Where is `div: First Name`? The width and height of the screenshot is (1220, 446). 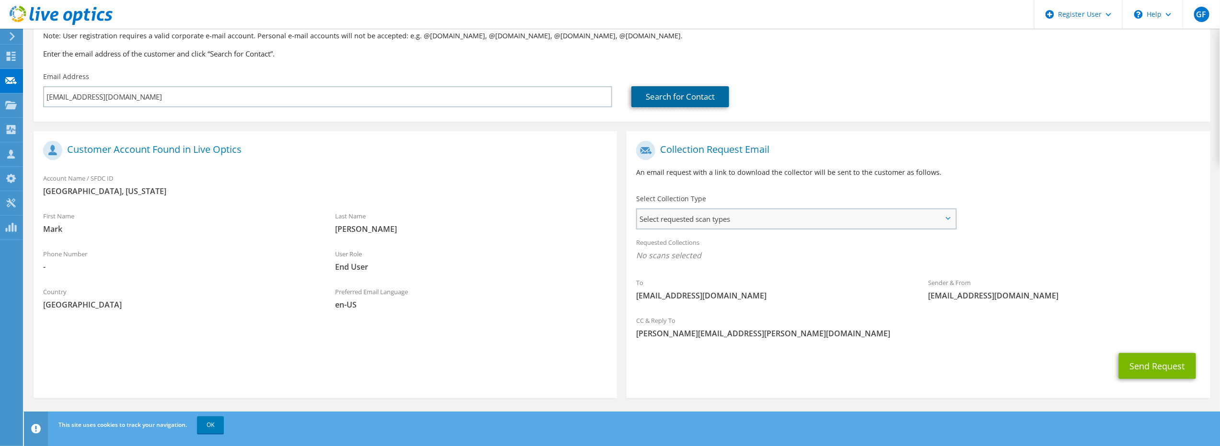
div: First Name is located at coordinates (179, 222).